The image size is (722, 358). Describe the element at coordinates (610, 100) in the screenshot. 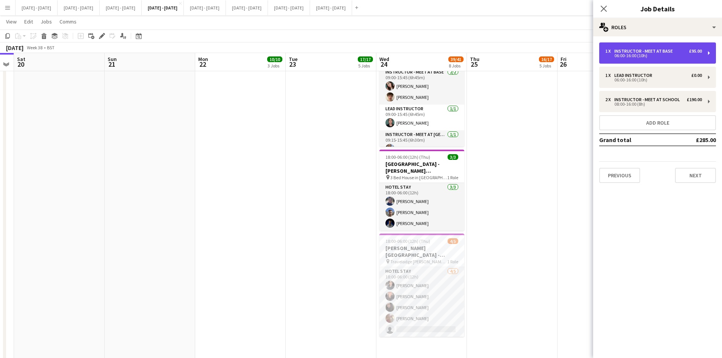

I see `div: 2 x` at that location.